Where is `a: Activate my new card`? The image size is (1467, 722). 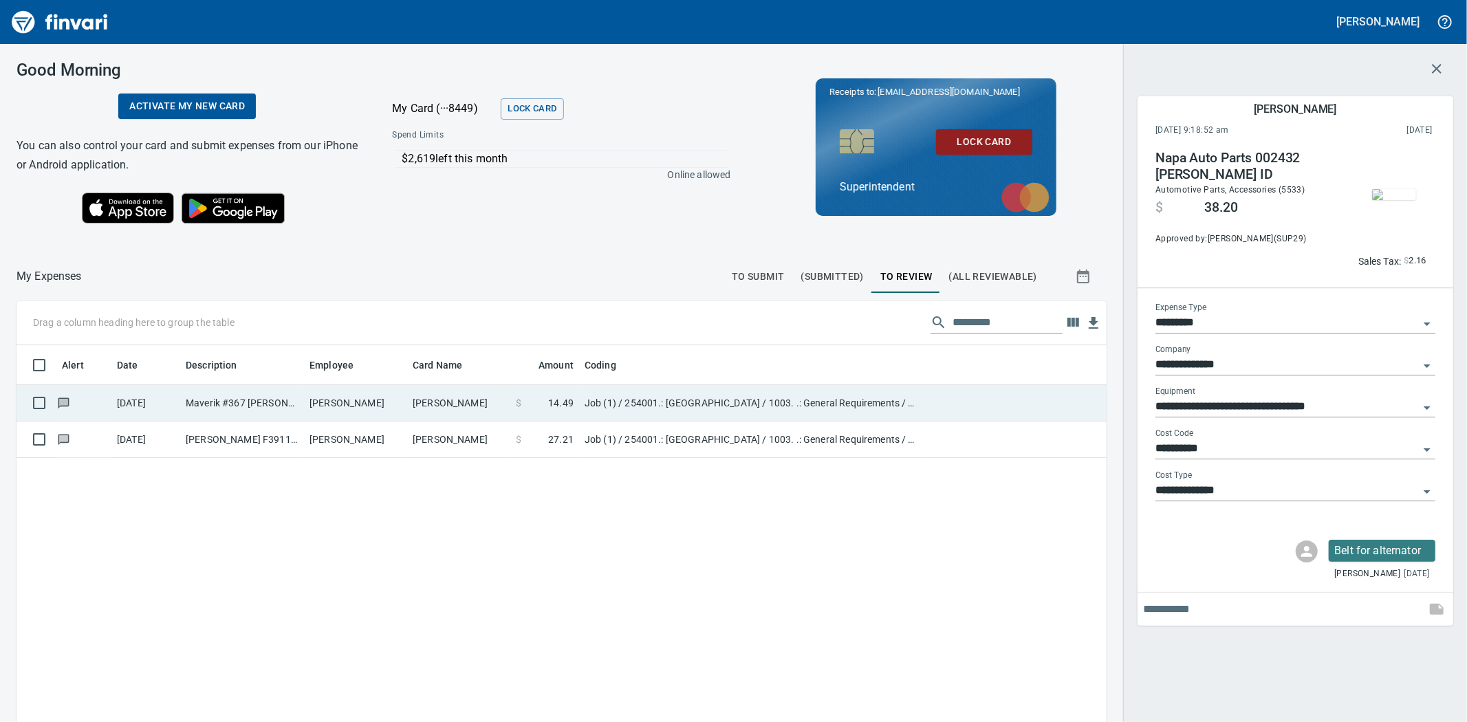 a: Activate my new card is located at coordinates (187, 106).